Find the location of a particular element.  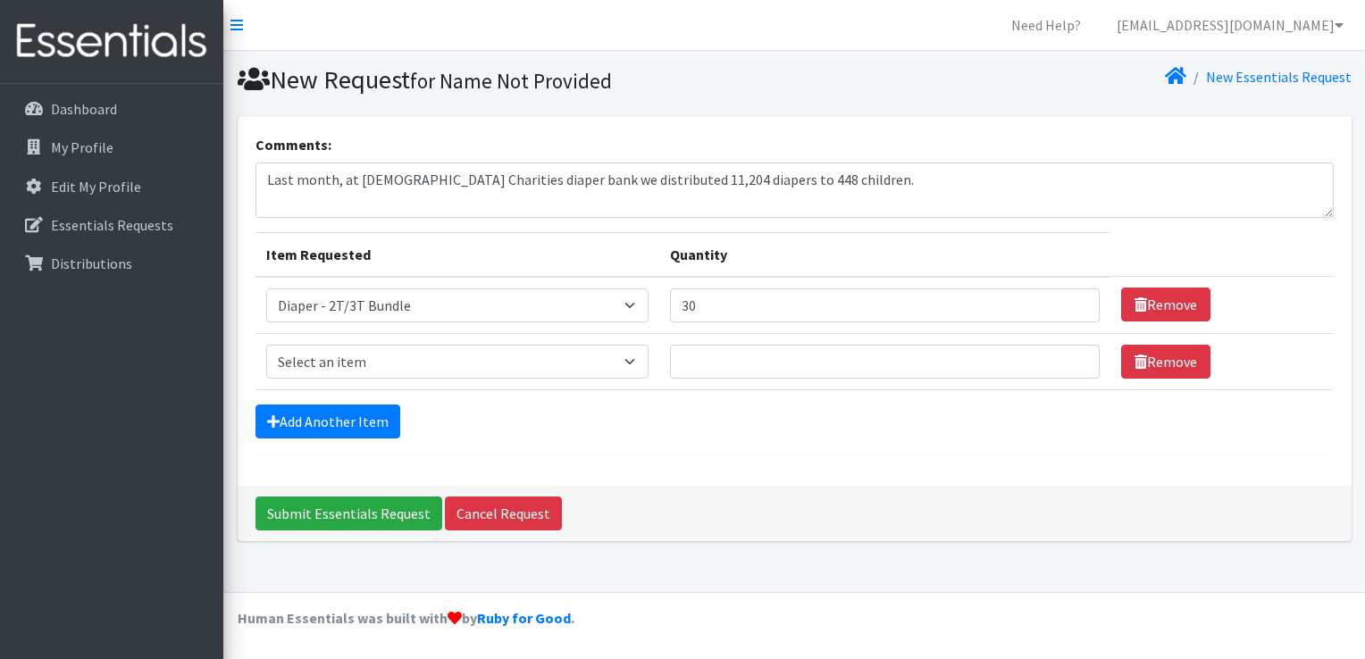

a: Add Another Item is located at coordinates (328, 422).